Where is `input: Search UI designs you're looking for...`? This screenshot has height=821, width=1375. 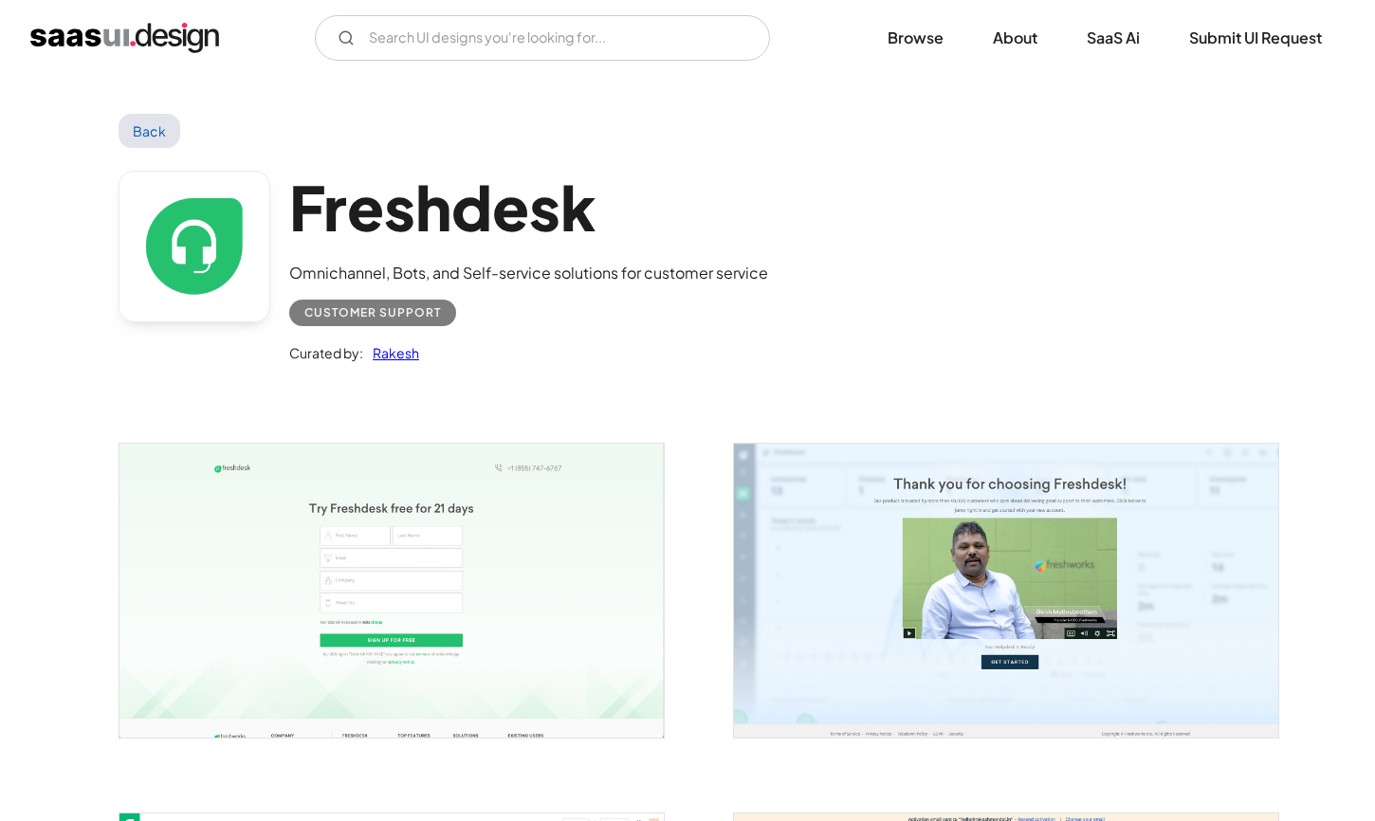
input: Search UI designs you're looking for... is located at coordinates (543, 38).